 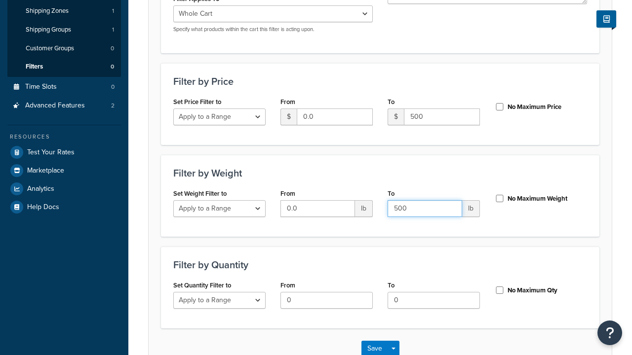 I want to click on h3: Filter by Price, so click(x=380, y=81).